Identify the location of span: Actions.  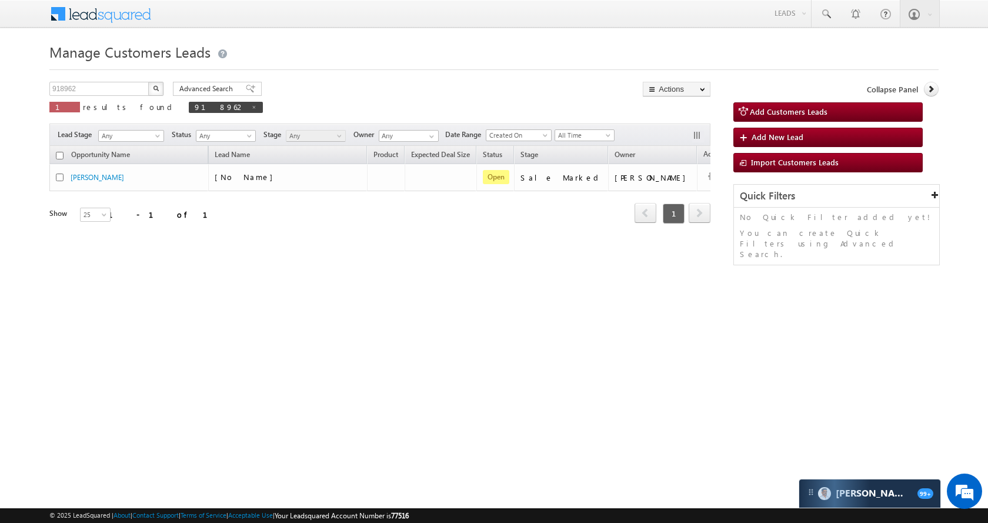
(715, 155).